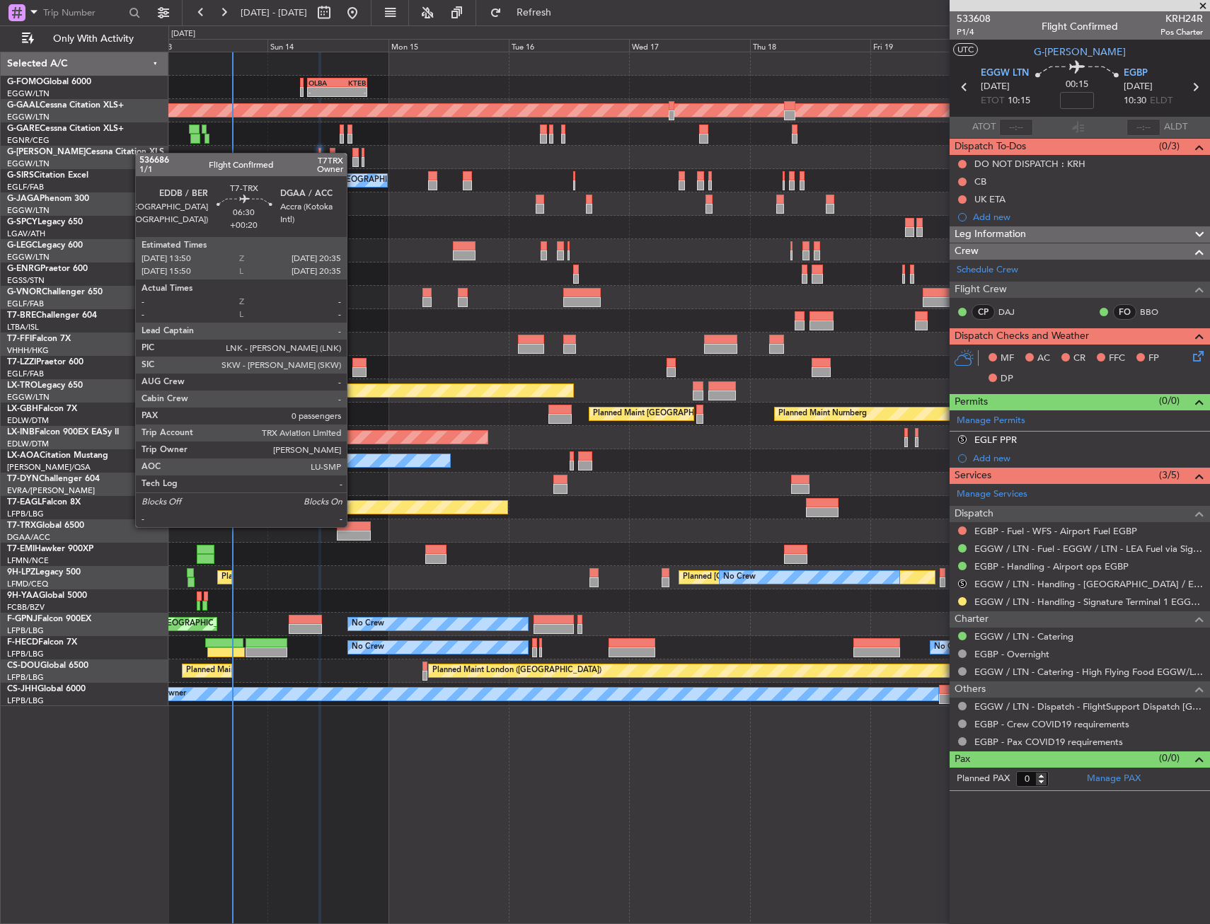 This screenshot has height=924, width=1210. I want to click on span: Refresh, so click(534, 13).